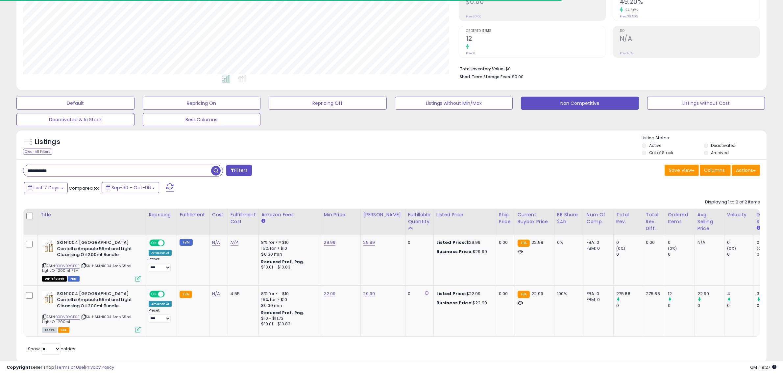  What do you see at coordinates (681, 294) in the screenshot?
I see `div: 12` at bounding box center [681, 294].